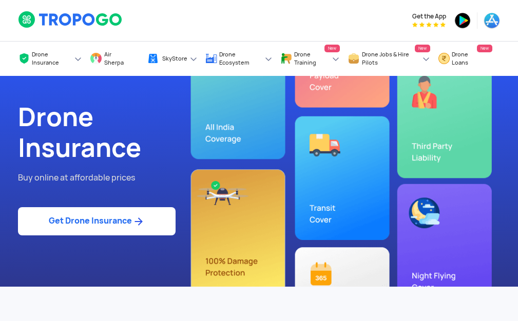  I want to click on img: logoHeader.svg, so click(70, 19).